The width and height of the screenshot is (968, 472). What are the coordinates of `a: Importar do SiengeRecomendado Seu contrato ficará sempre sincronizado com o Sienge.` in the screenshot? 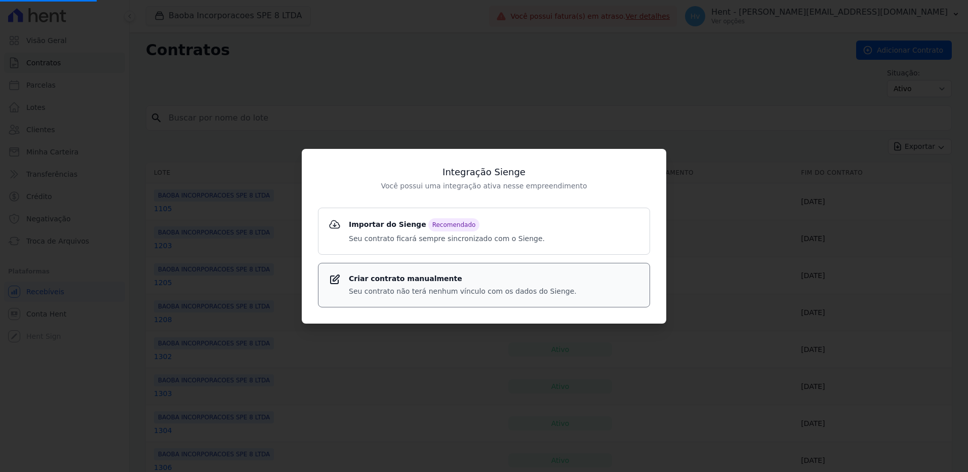 It's located at (484, 231).